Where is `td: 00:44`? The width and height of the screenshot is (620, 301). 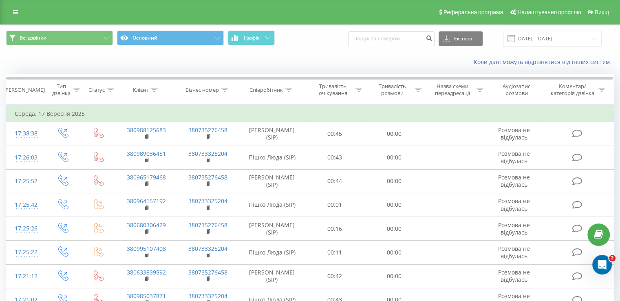 td: 00:44 is located at coordinates (334, 181).